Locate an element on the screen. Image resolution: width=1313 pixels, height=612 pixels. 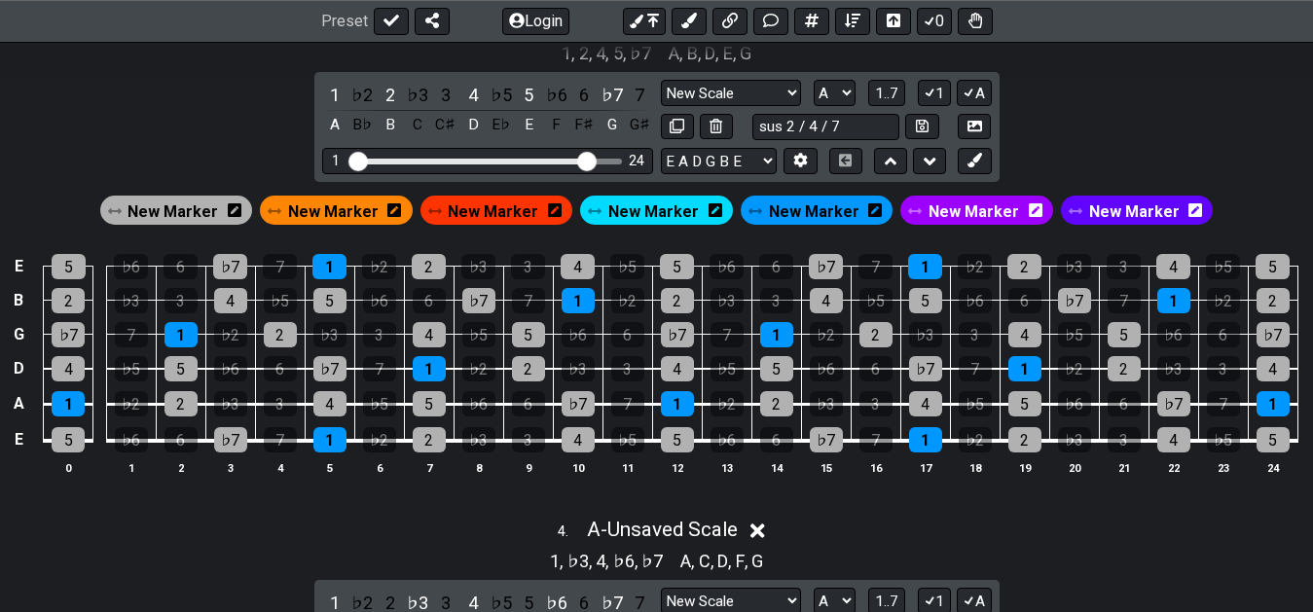
th: 19 is located at coordinates (1024, 467).